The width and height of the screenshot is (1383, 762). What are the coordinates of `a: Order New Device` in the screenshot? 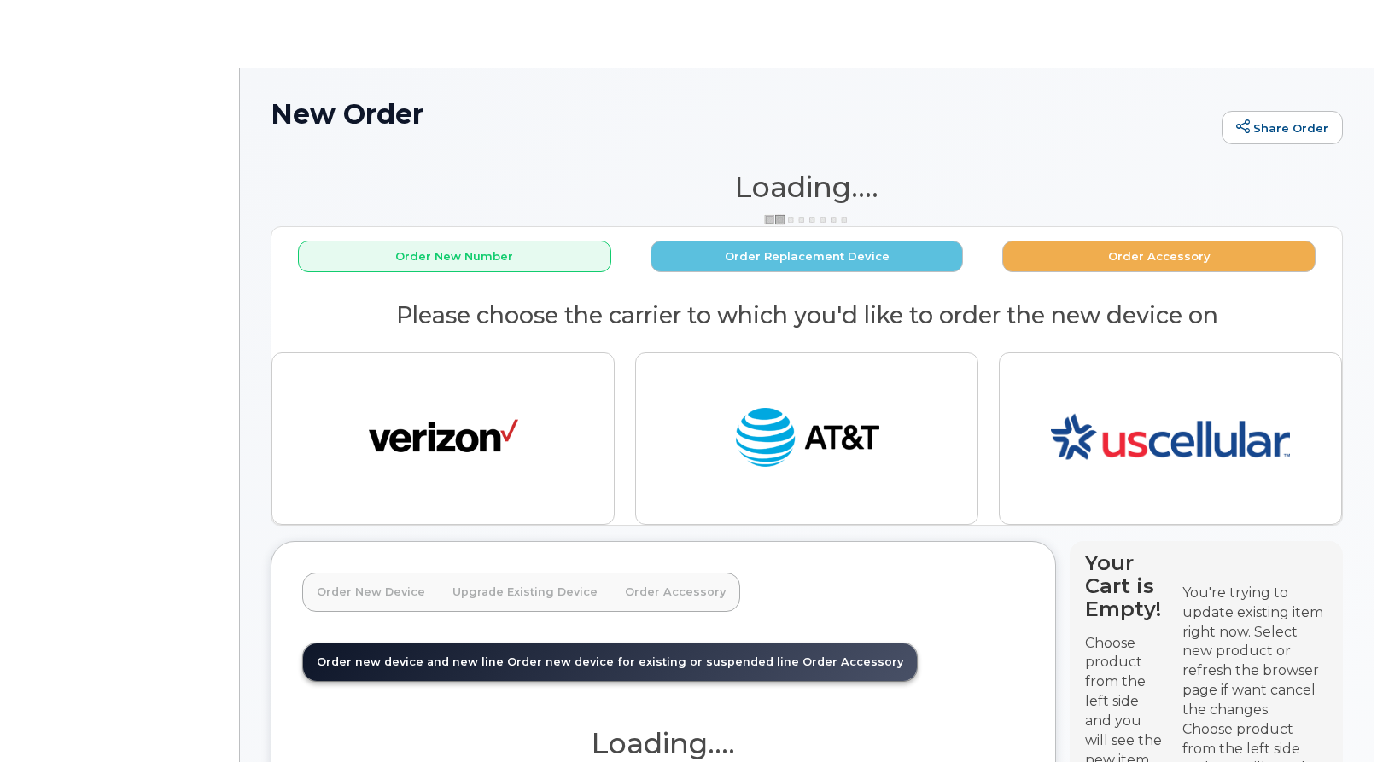 It's located at (370, 592).